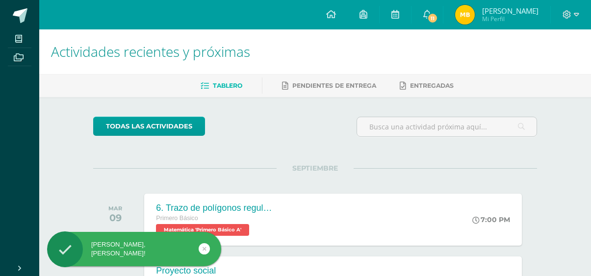 The width and height of the screenshot is (591, 276). I want to click on span: Entregadas, so click(432, 85).